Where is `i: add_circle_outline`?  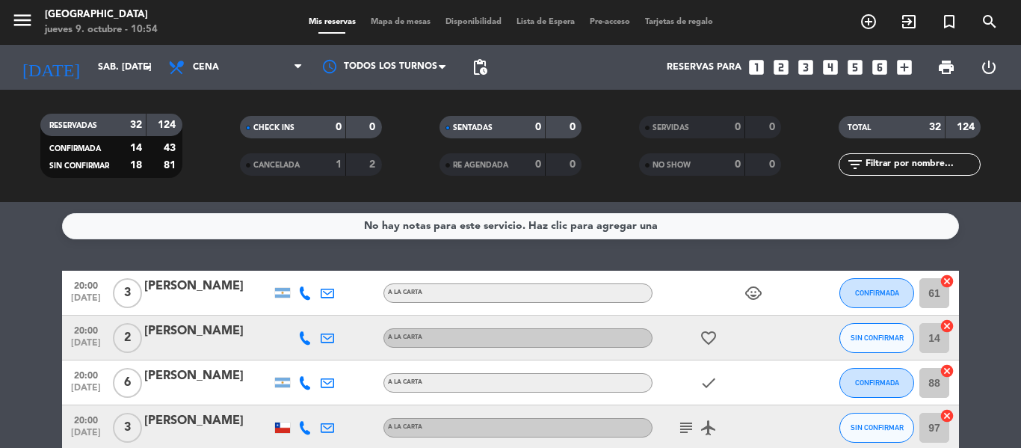 i: add_circle_outline is located at coordinates (869, 22).